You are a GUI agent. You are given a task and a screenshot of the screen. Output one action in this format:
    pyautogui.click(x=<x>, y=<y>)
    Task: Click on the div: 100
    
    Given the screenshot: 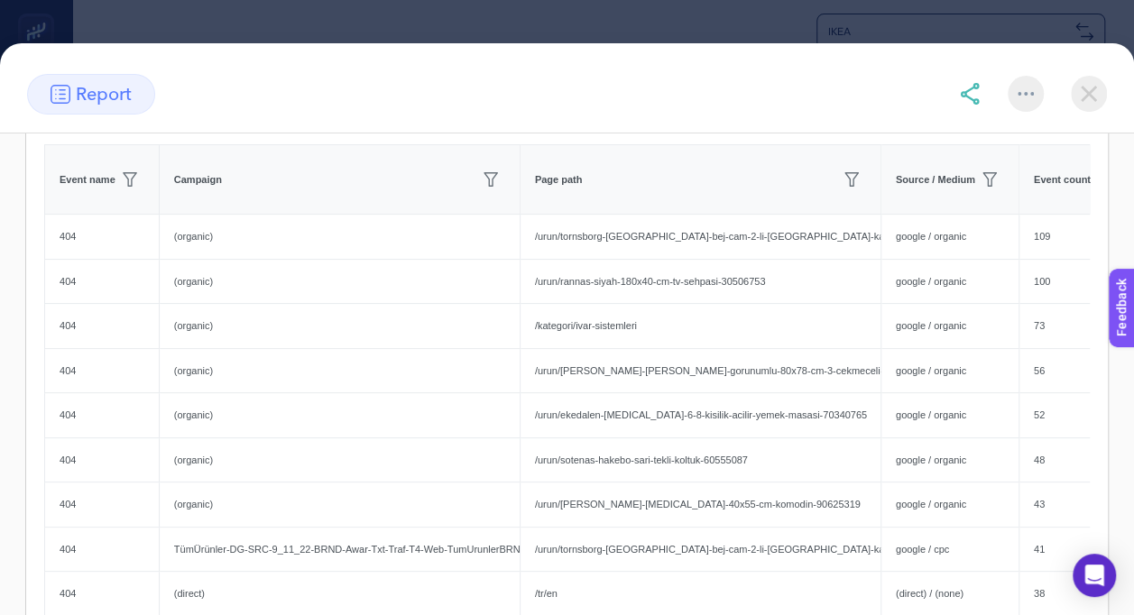 What is the action you would take?
    pyautogui.click(x=1076, y=281)
    